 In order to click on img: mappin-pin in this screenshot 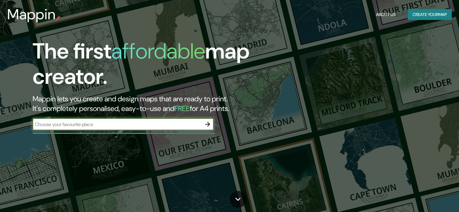, I will do `click(58, 18)`.